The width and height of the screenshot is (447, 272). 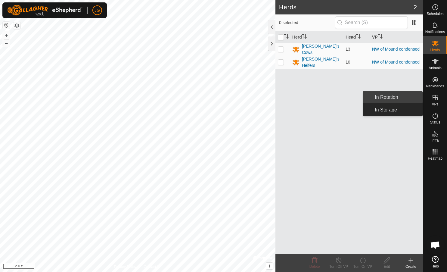 I want to click on span: Heatmap, so click(x=435, y=158).